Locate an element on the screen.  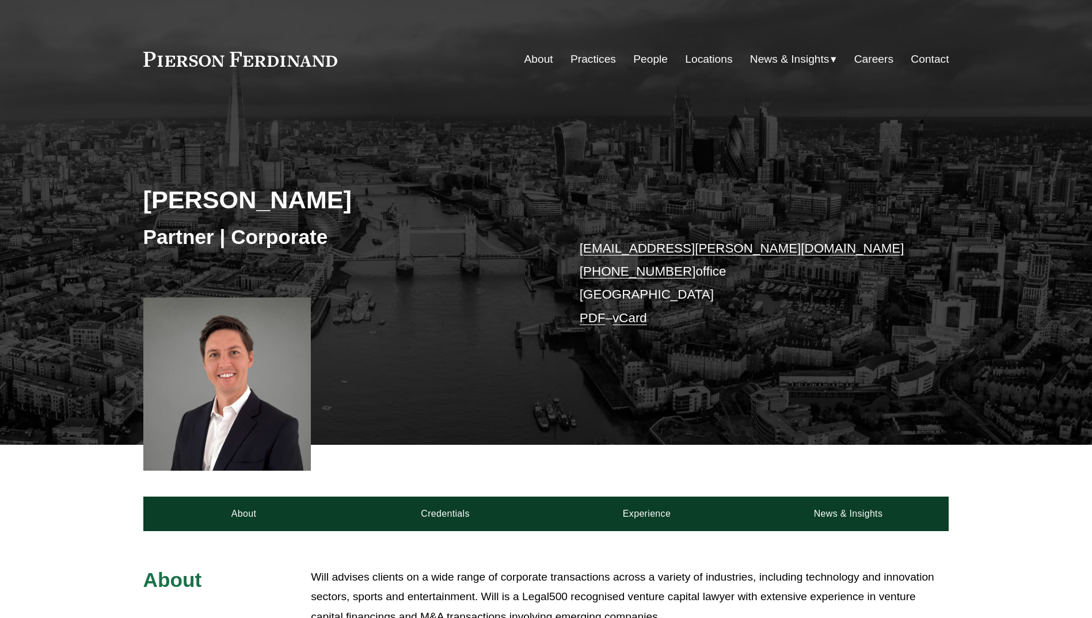
a: People is located at coordinates (650, 59).